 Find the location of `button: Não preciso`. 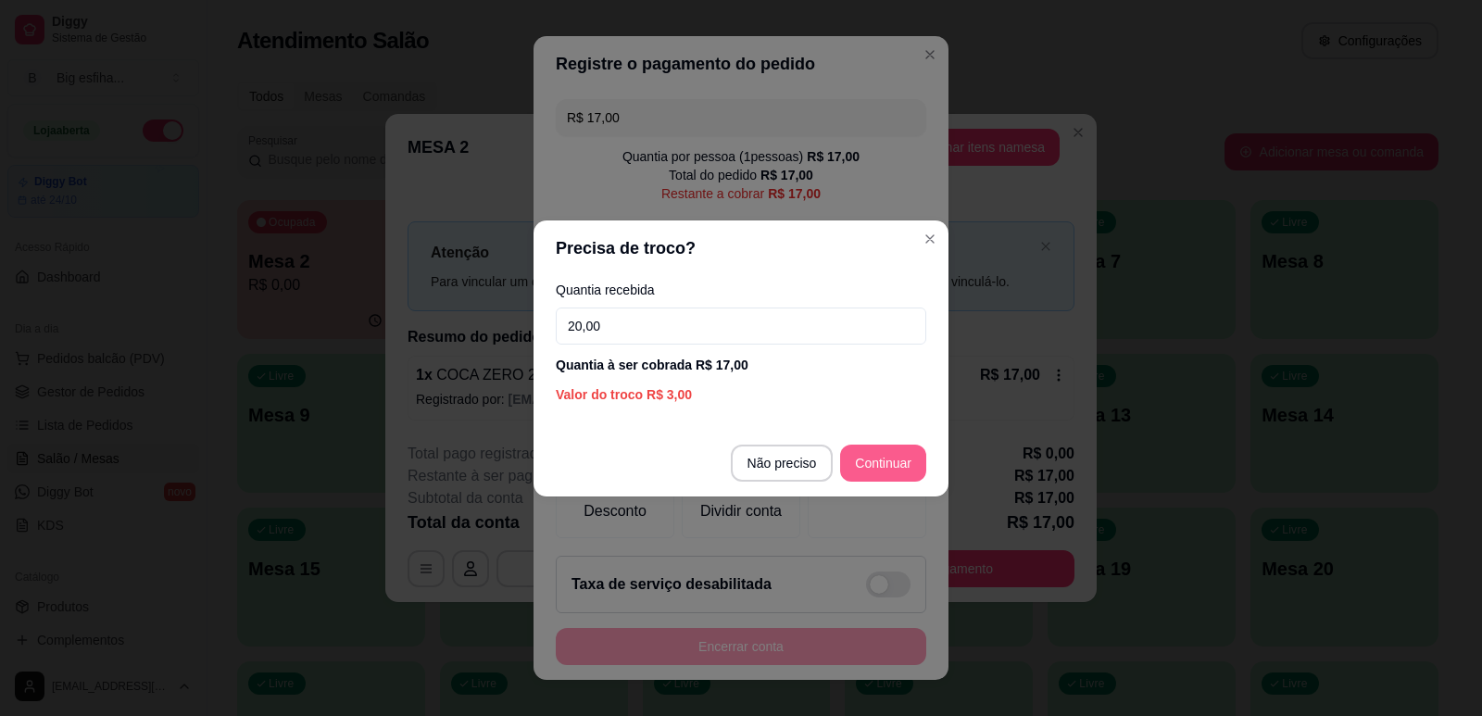

button: Não preciso is located at coordinates (782, 463).